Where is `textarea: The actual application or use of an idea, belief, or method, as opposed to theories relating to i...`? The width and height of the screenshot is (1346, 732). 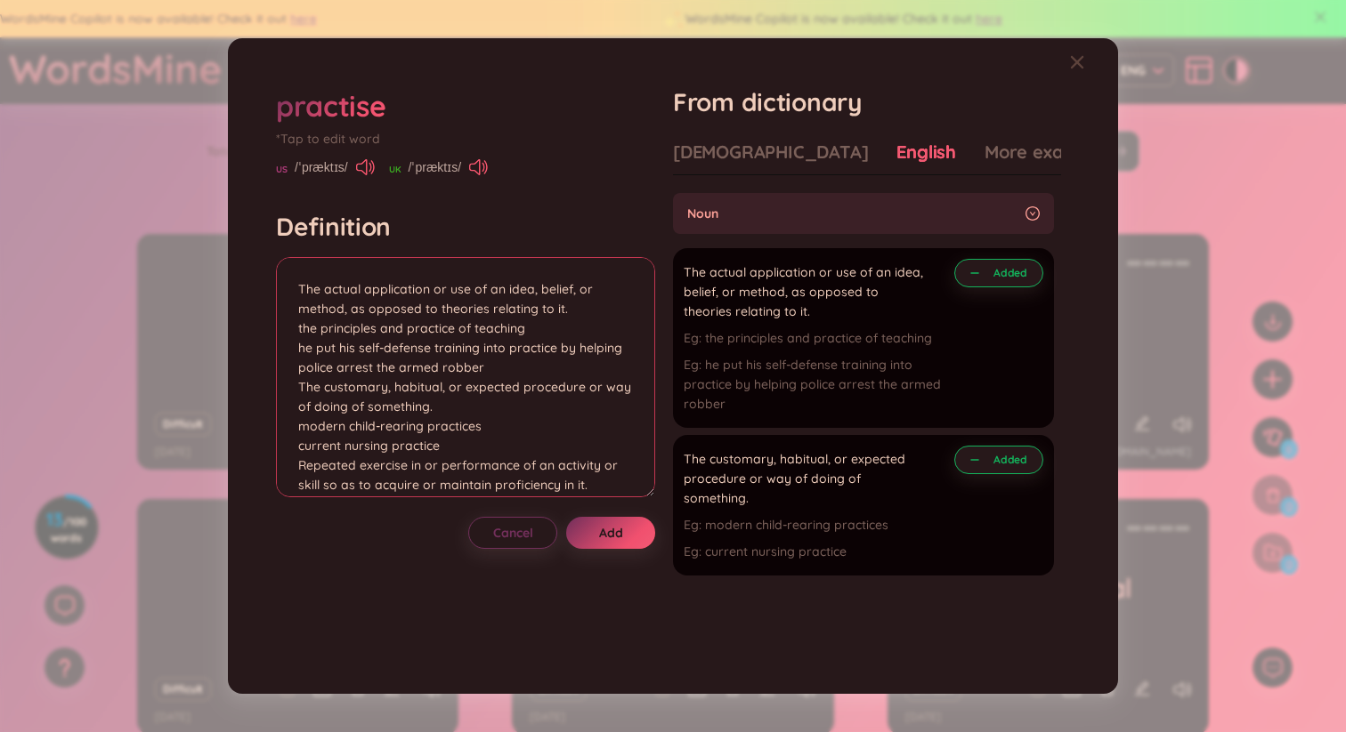
textarea: The actual application or use of an idea, belief, or method, as opposed to theories relating to i... is located at coordinates (465, 377).